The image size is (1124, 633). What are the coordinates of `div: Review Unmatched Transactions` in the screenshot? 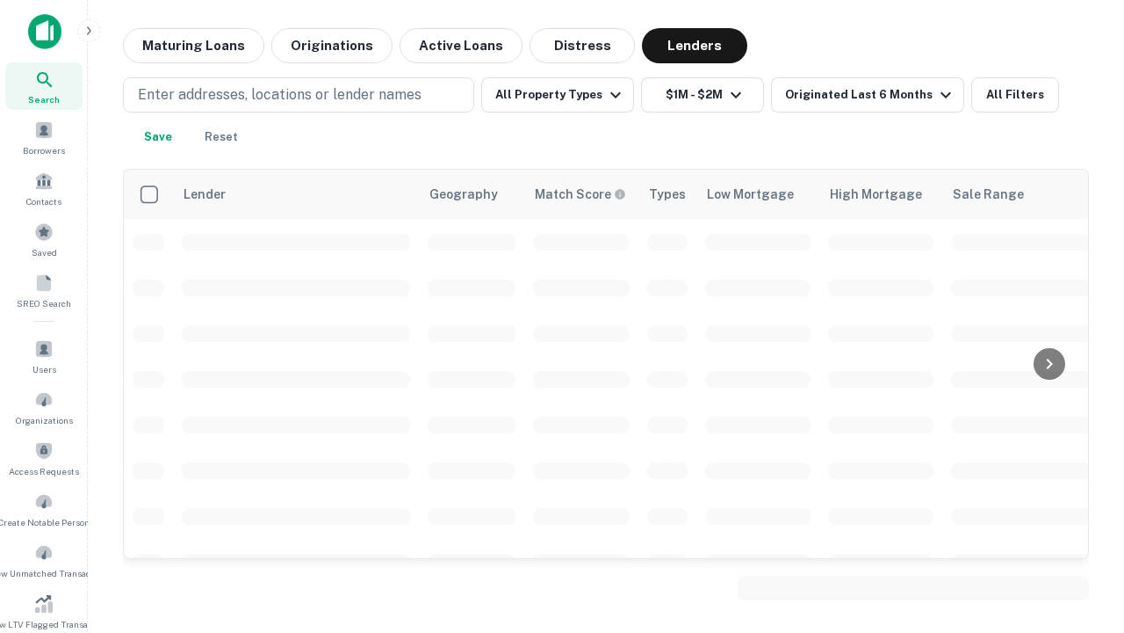 It's located at (44, 560).